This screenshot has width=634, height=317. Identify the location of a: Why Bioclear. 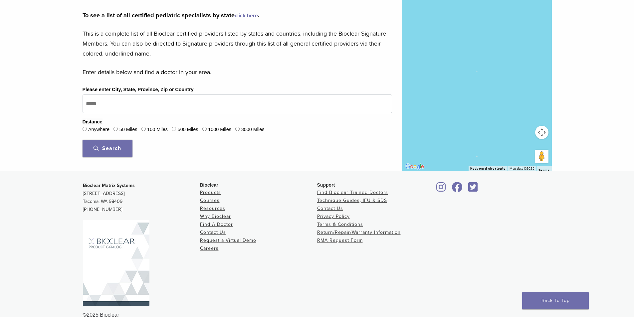
(215, 216).